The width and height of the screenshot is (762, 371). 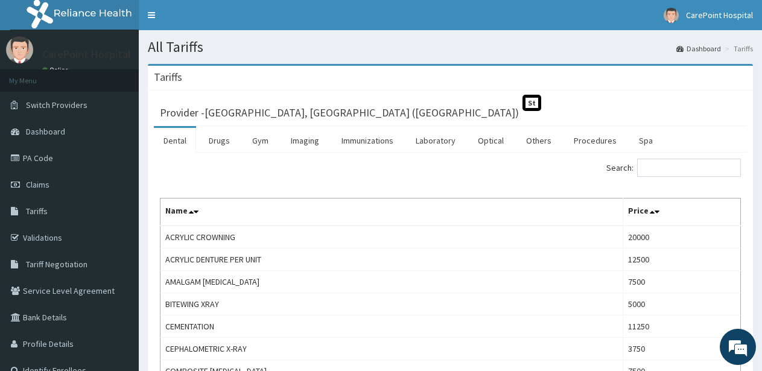 I want to click on a: Drugs, so click(x=219, y=141).